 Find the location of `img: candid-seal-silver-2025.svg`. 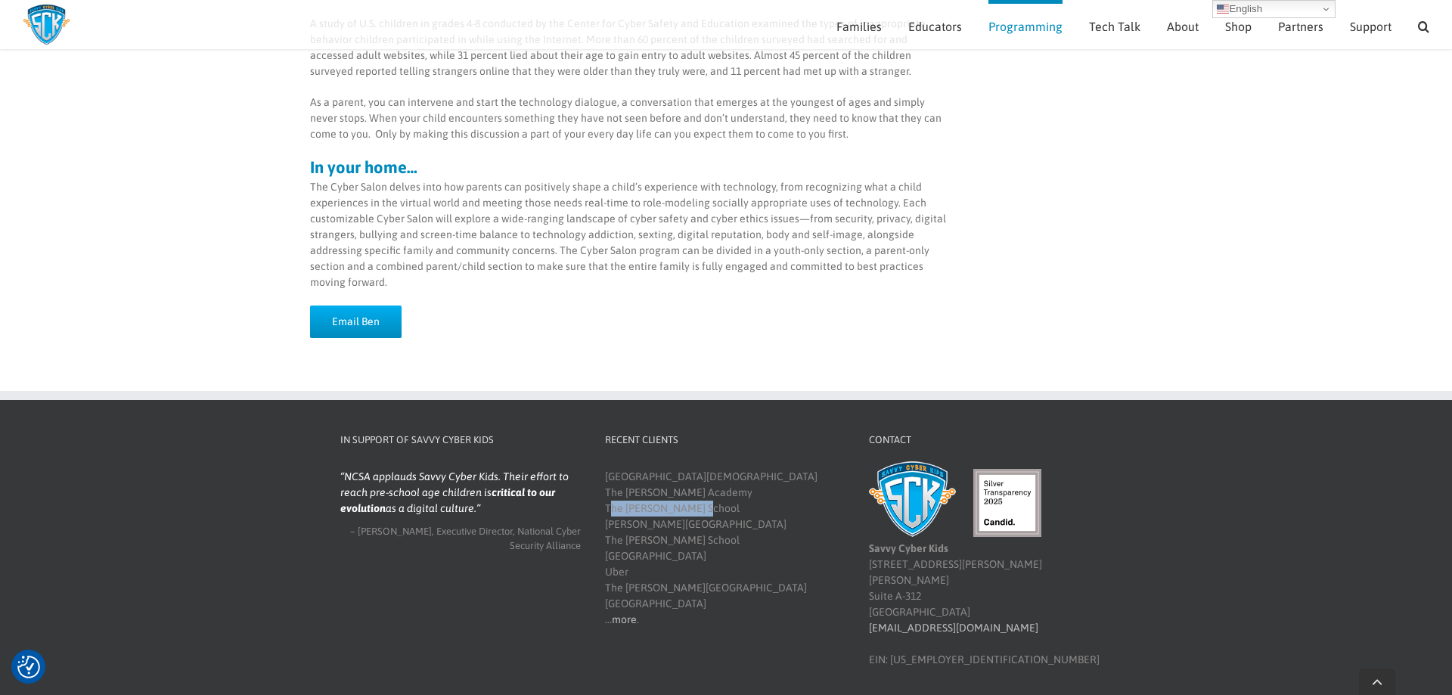

img: candid-seal-silver-2025.svg is located at coordinates (1007, 503).